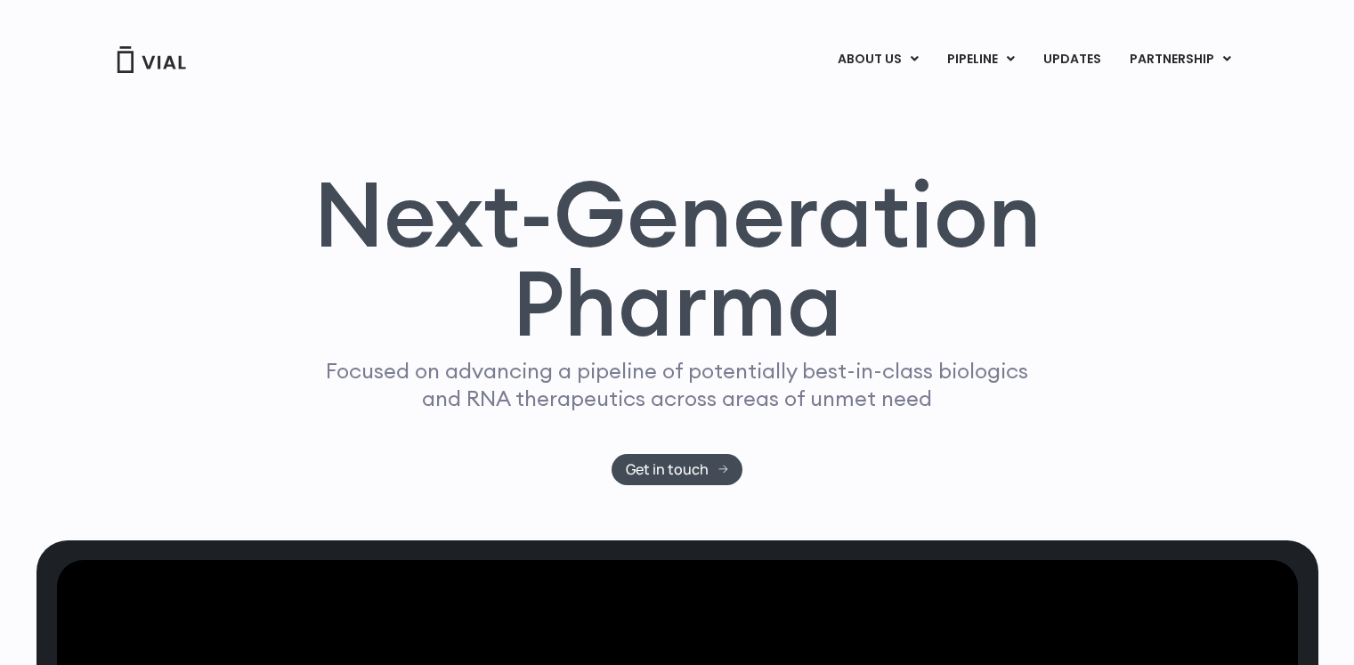 The width and height of the screenshot is (1354, 665). Describe the element at coordinates (677, 259) in the screenshot. I see `h1: Next-Generation Pharma` at that location.